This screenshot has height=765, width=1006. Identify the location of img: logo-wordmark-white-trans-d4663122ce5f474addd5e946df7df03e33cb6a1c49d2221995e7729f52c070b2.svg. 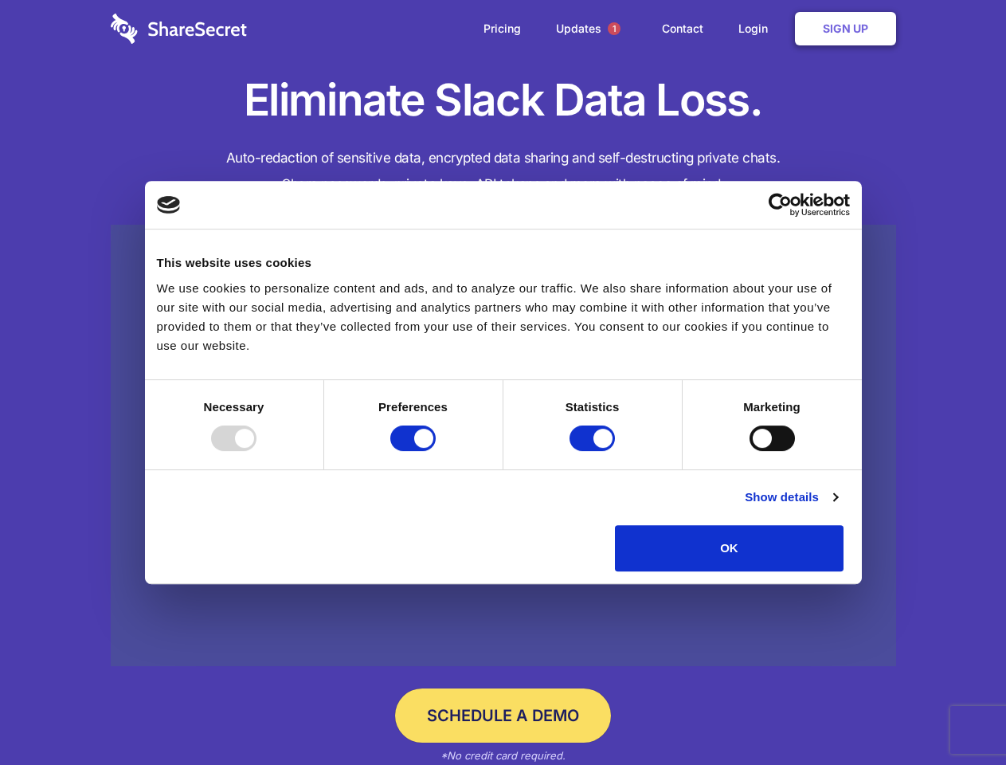
(178, 29).